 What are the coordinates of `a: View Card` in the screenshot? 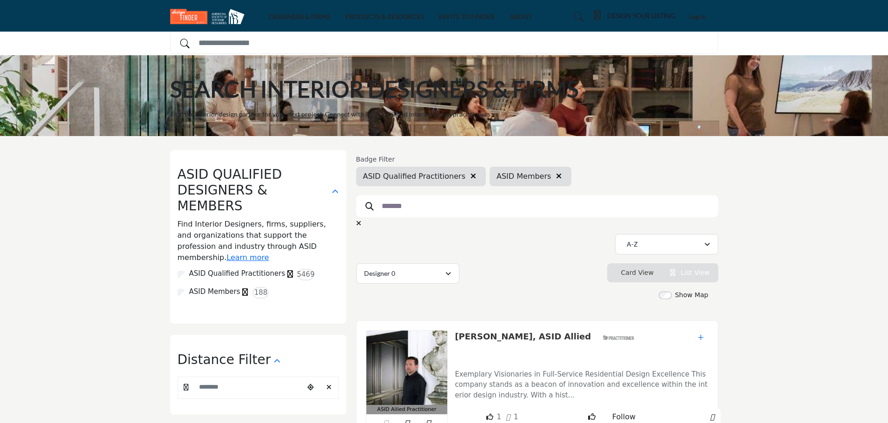 It's located at (634, 273).